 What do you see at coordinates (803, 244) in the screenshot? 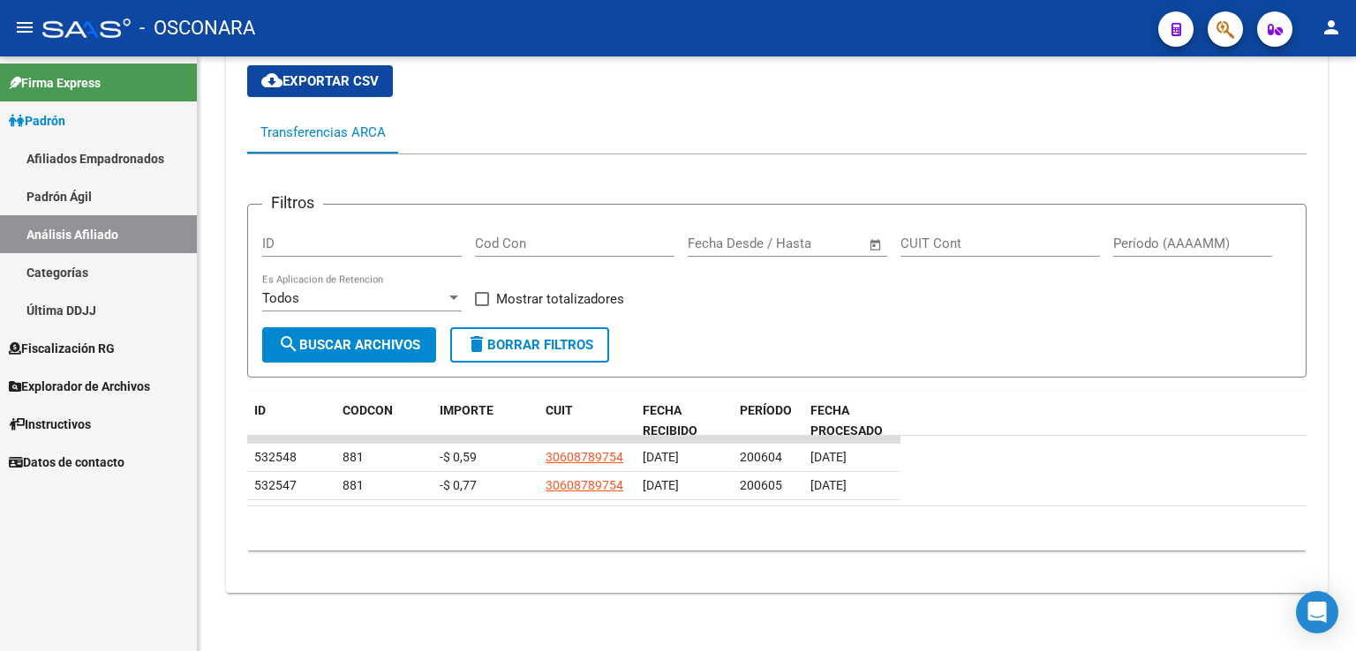
I see `input: End date` at bounding box center [803, 244].